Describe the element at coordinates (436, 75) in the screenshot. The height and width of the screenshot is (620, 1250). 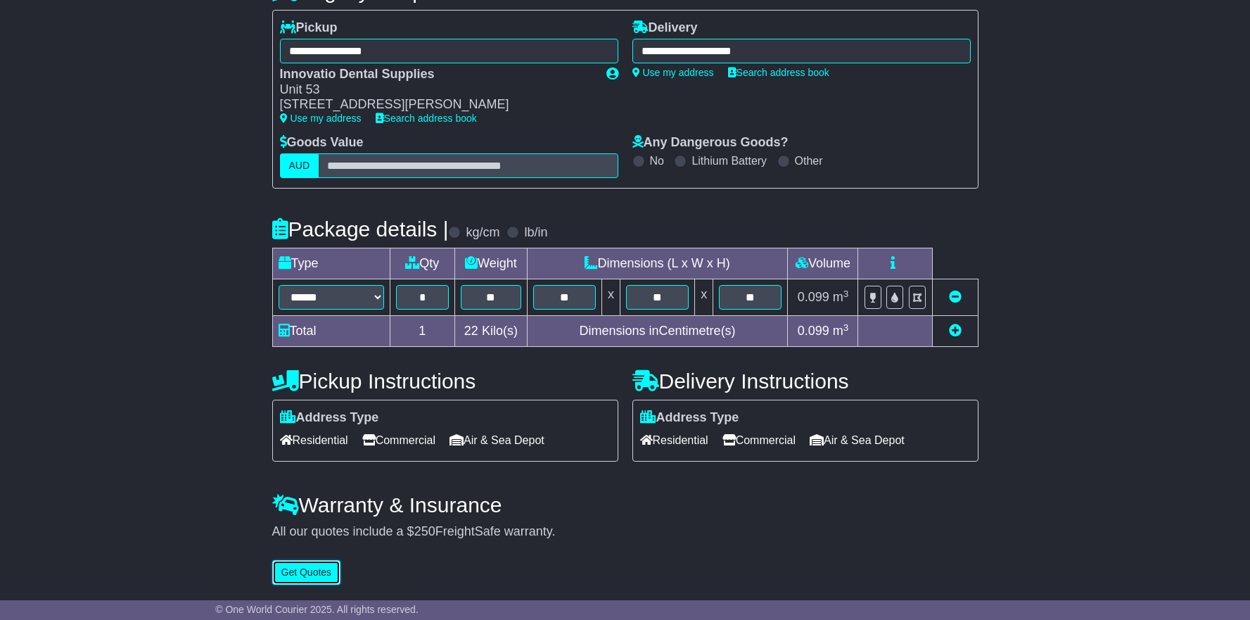
I see `div: Innovatio Dental Supplies` at that location.